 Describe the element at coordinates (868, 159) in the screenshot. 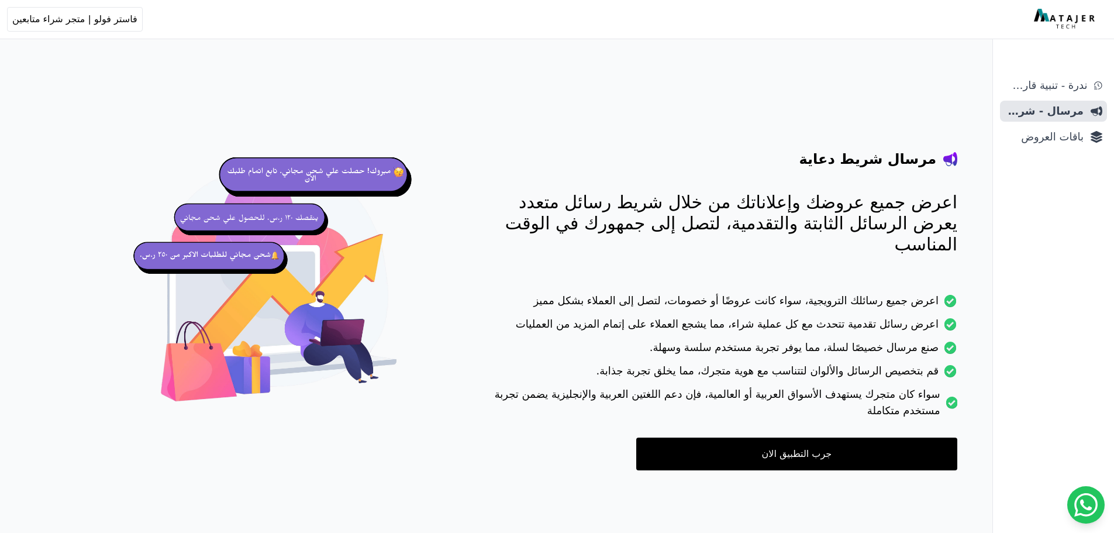

I see `h4: مرسال شريط دعاية` at that location.